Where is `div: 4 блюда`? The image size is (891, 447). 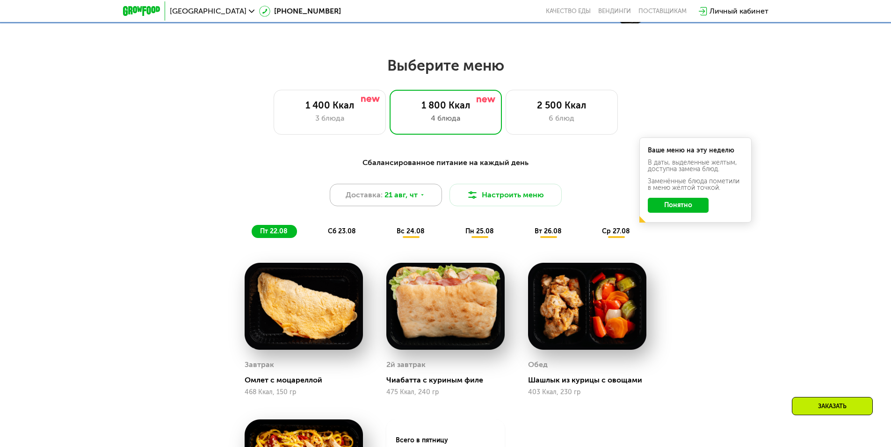
div: 4 блюда is located at coordinates (446, 118).